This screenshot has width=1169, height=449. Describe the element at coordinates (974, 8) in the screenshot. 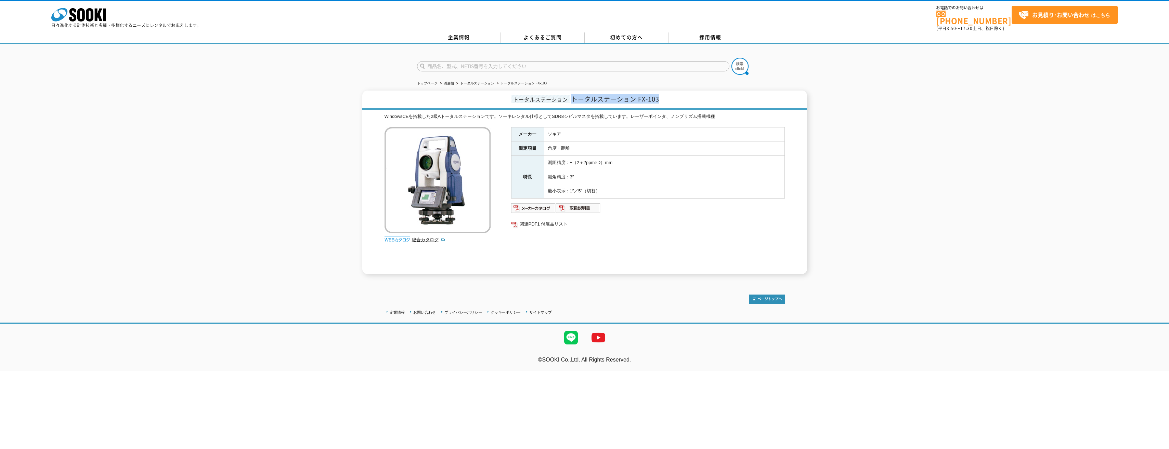

I see `span: お電話でのお問い合わせは` at that location.